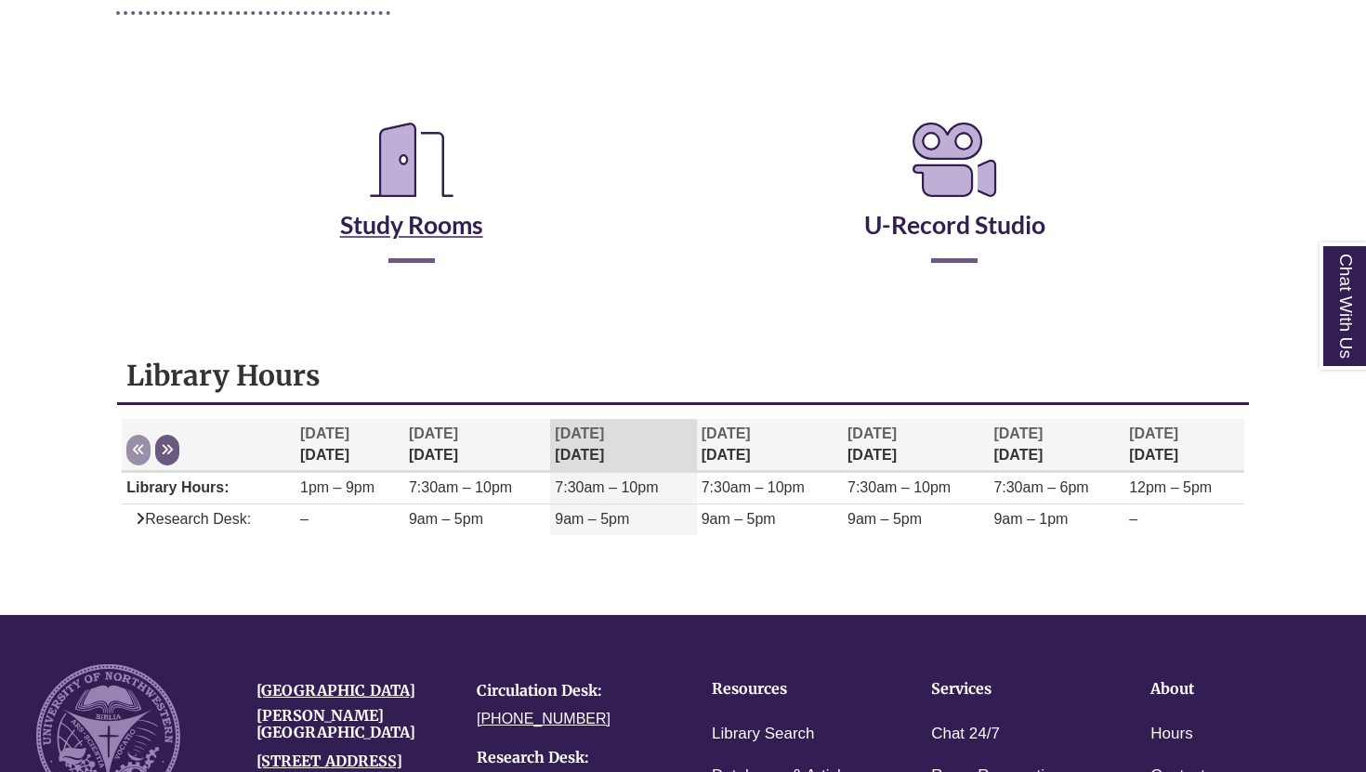 This screenshot has width=1366, height=772. Describe the element at coordinates (793, 690) in the screenshot. I see `h4: Resources` at that location.